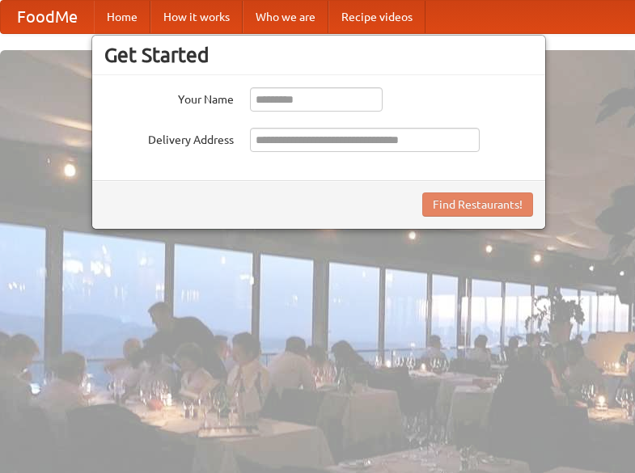 The width and height of the screenshot is (635, 473). What do you see at coordinates (197, 17) in the screenshot?
I see `a: How it works` at bounding box center [197, 17].